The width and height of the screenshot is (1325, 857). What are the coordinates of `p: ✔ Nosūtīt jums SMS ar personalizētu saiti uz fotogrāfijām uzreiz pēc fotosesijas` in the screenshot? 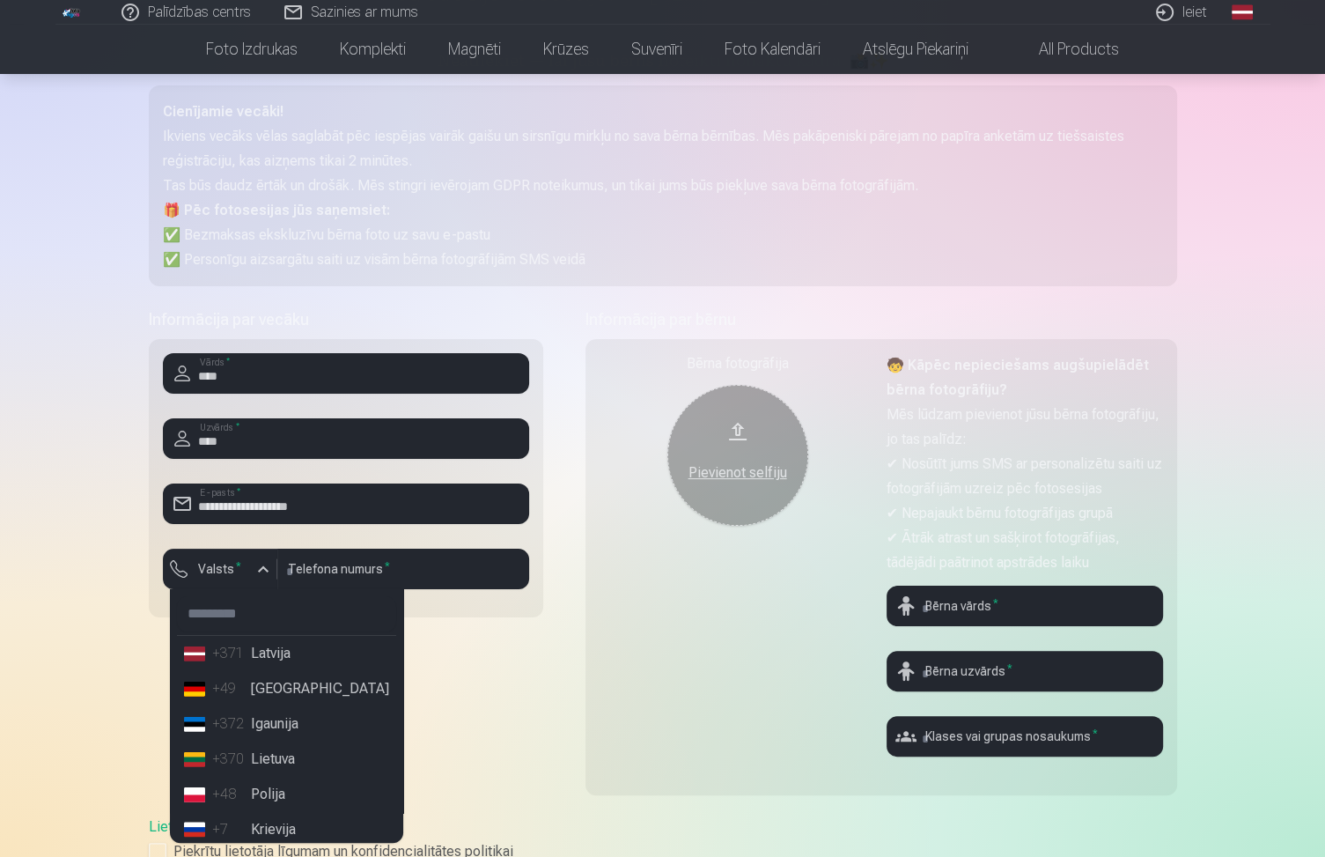 It's located at (1025, 476).